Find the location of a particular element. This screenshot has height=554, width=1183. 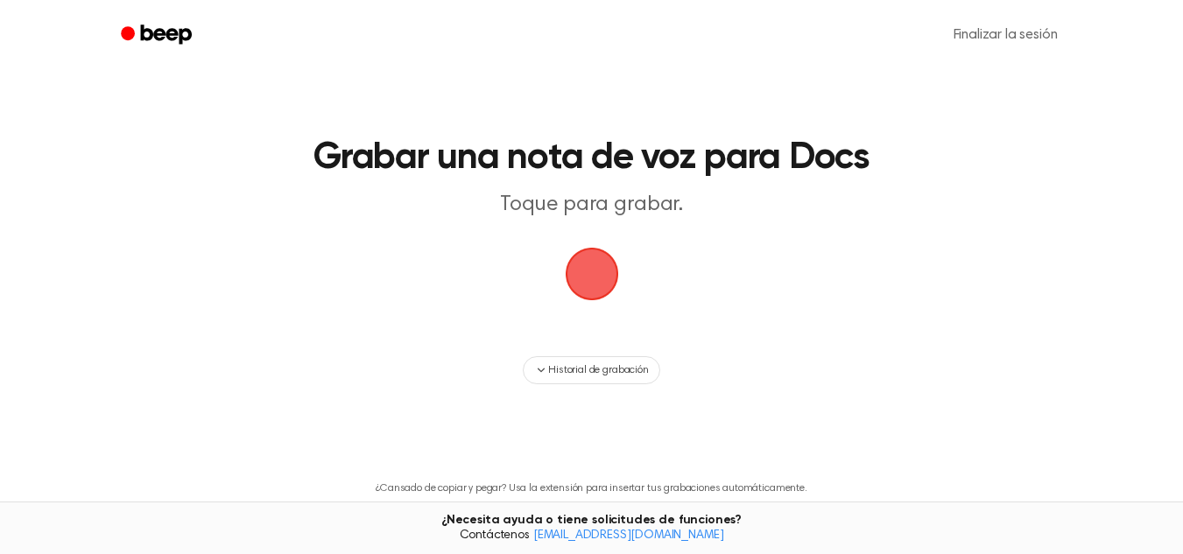

font: Historial de grabación is located at coordinates (598, 370).